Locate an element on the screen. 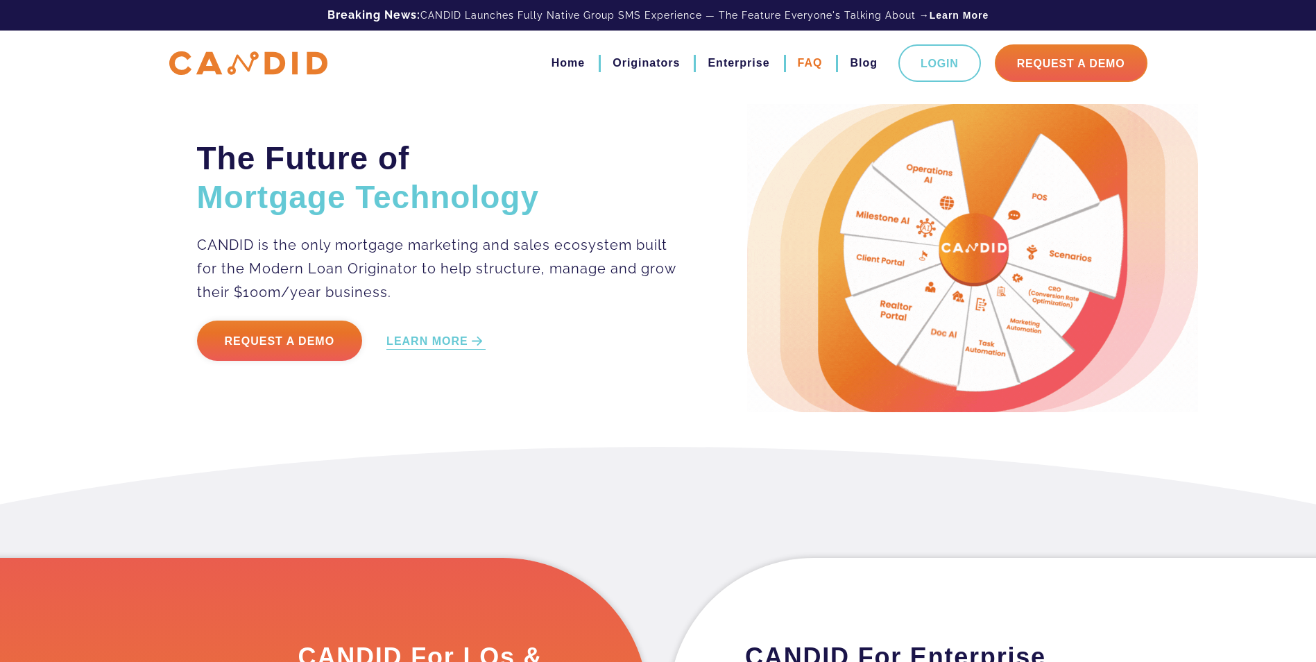 This screenshot has height=662, width=1316. a: Blog is located at coordinates (863, 63).